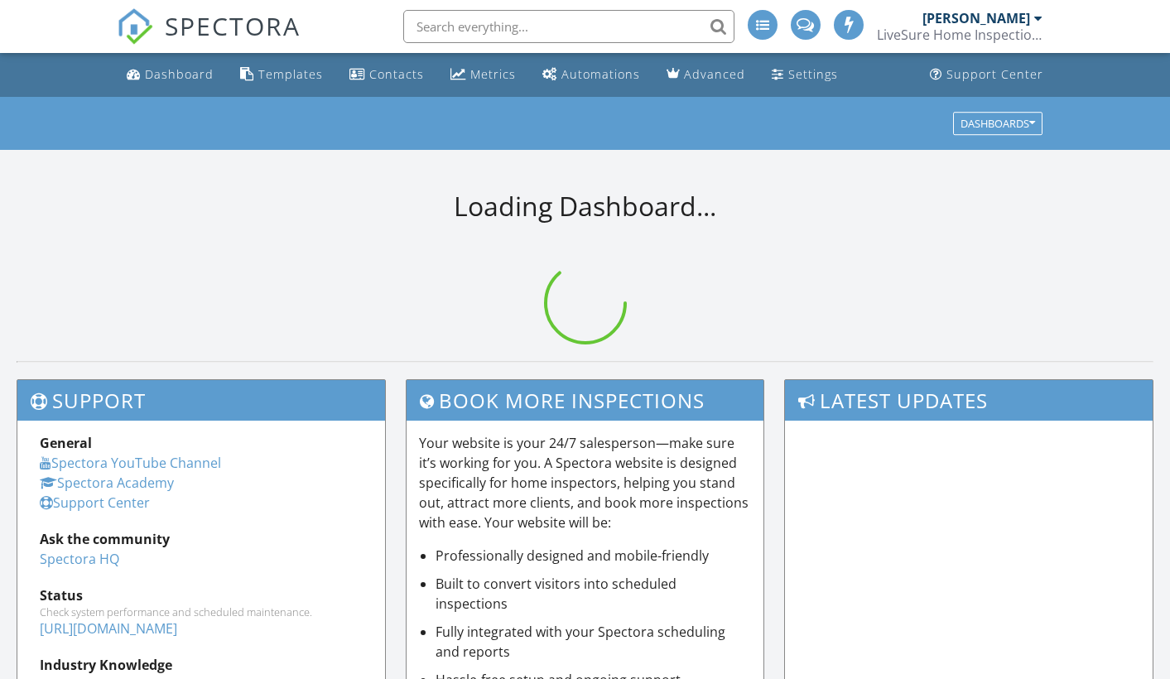 The height and width of the screenshot is (679, 1170). What do you see at coordinates (201, 665) in the screenshot?
I see `div: Industry Knowledge` at bounding box center [201, 665].